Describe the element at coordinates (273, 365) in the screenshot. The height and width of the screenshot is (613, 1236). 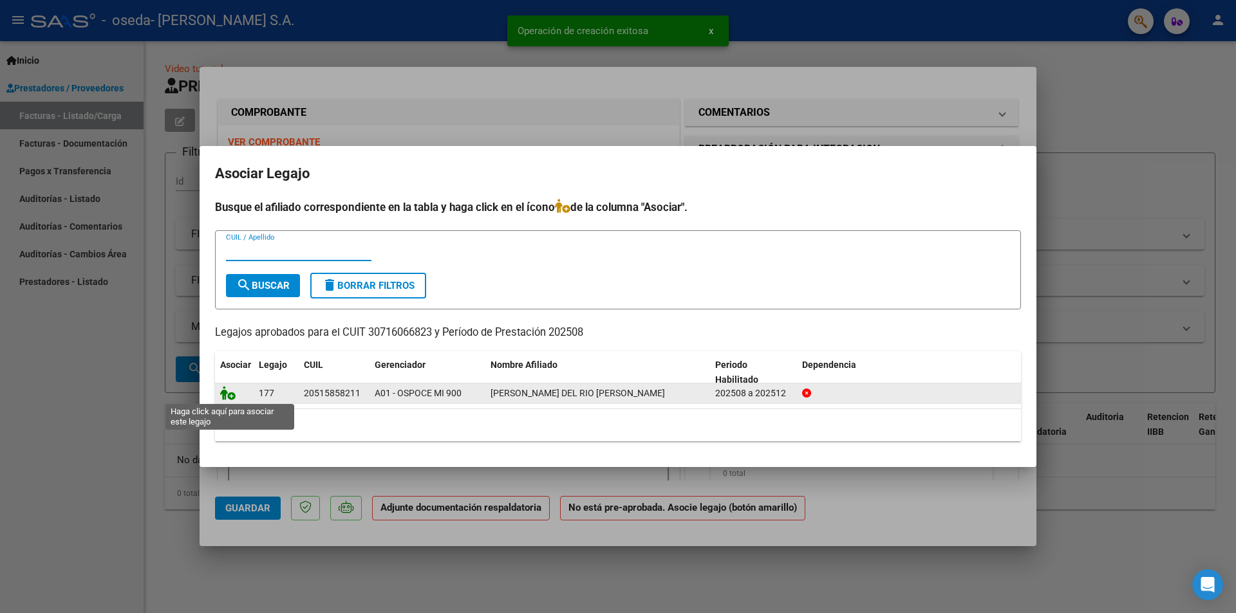
I see `span: Legajo` at that location.